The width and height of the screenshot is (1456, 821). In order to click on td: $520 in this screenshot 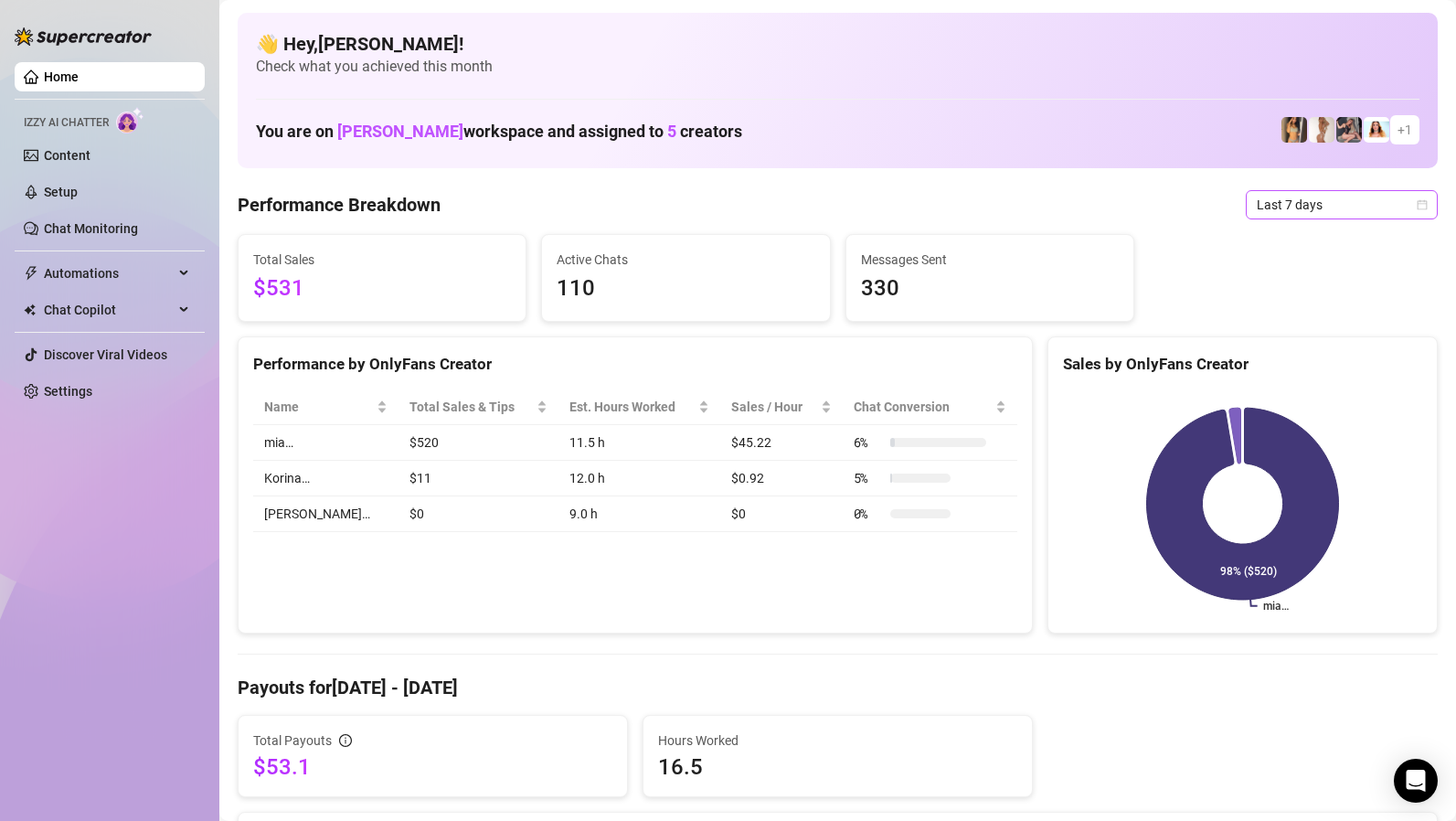, I will do `click(479, 443)`.